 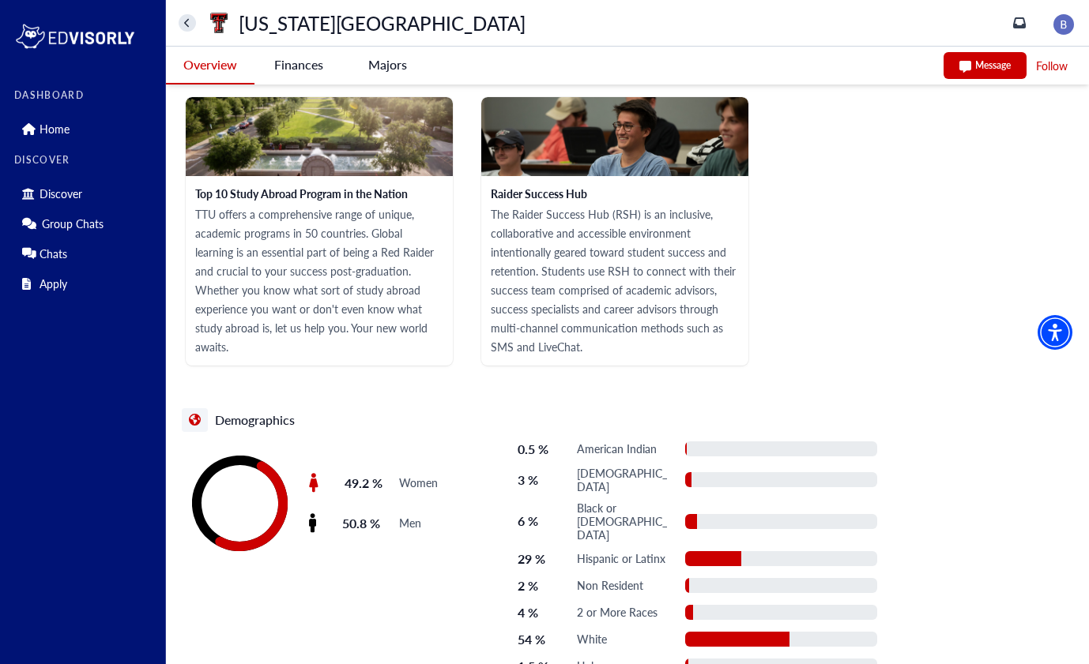 I want to click on div: Discover, so click(x=85, y=194).